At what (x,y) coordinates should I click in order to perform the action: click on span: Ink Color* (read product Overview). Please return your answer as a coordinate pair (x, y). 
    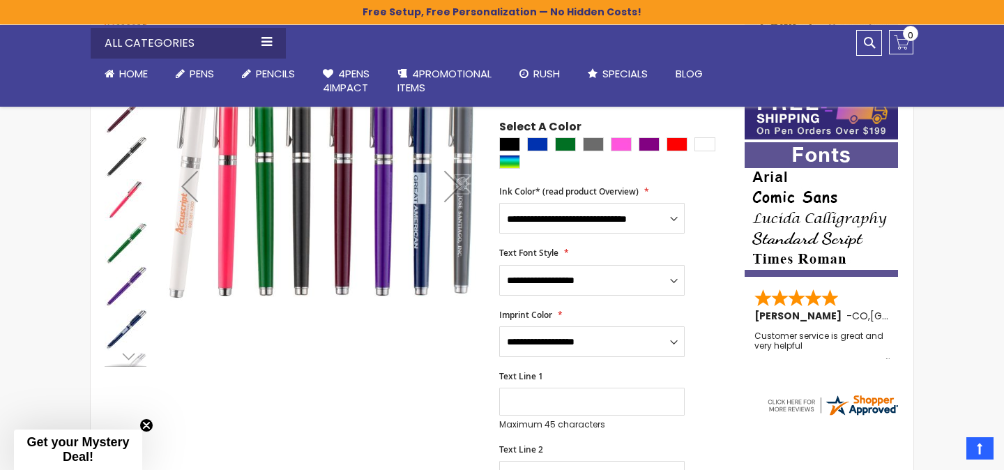
    Looking at the image, I should click on (569, 191).